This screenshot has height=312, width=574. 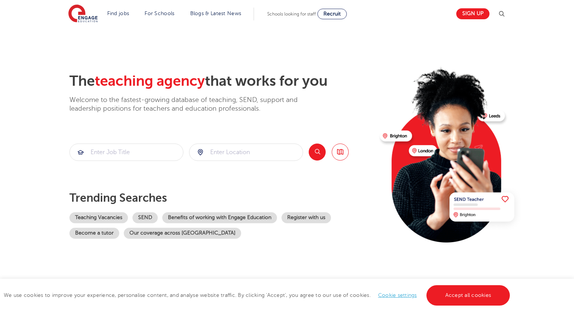 What do you see at coordinates (468, 295) in the screenshot?
I see `a: Accept all cookies` at bounding box center [468, 295].